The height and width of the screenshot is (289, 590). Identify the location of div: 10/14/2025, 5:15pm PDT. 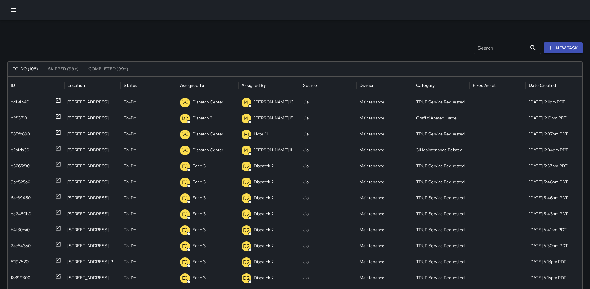
(554, 278).